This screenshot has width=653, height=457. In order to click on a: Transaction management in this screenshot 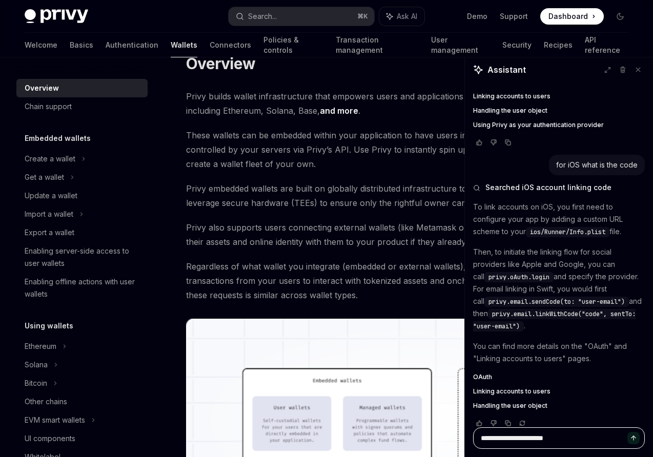, I will do `click(377, 45)`.